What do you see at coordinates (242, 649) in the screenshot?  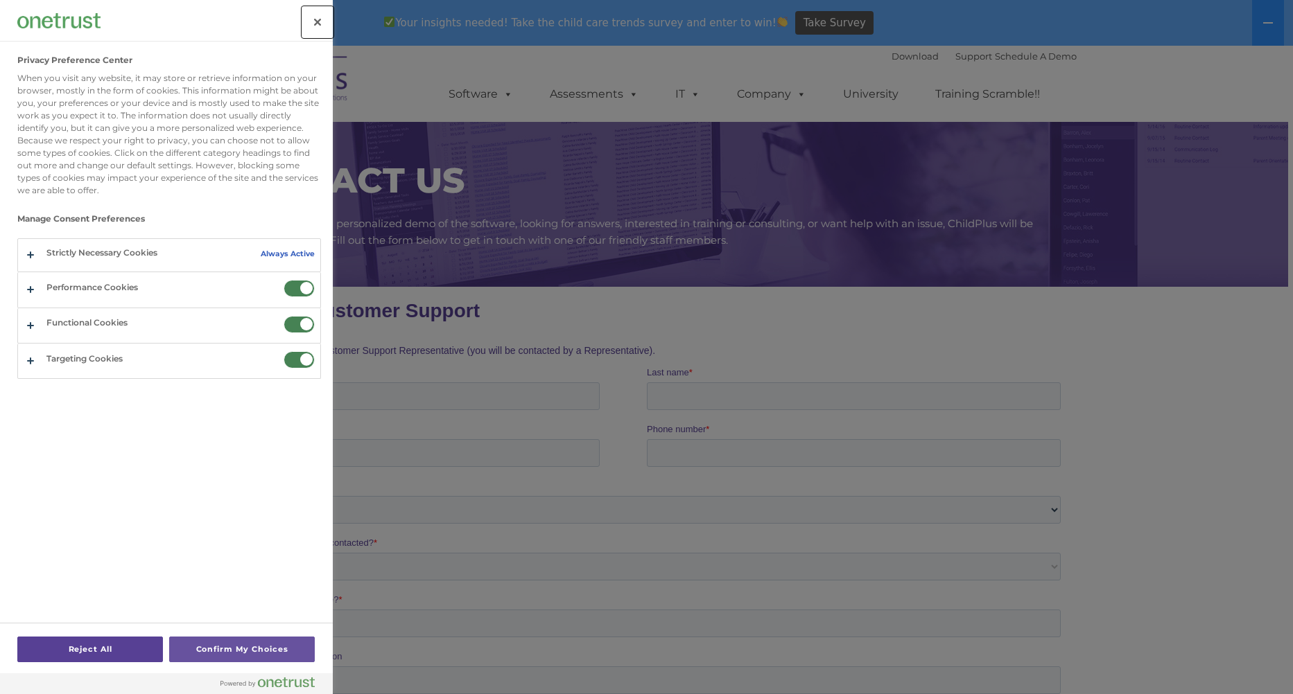 I see `button: Confirm My Choices` at bounding box center [242, 649].